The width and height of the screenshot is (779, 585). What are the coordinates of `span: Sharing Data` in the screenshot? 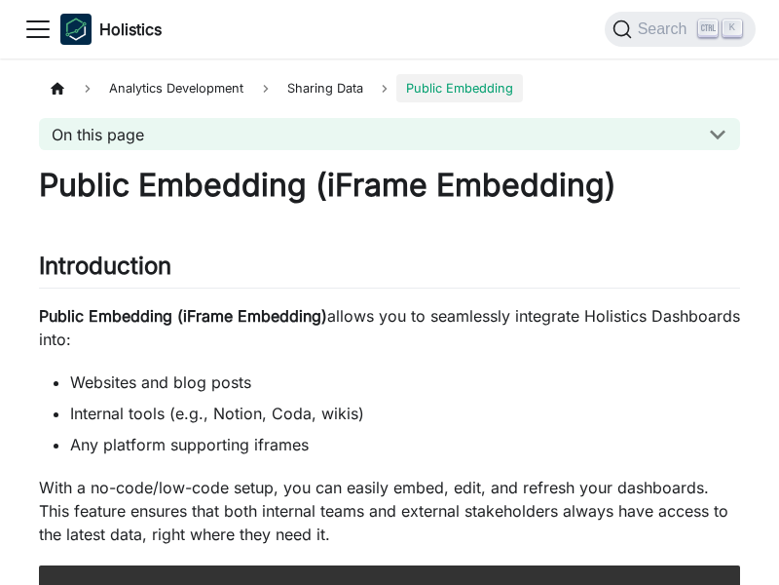 It's located at (325, 88).